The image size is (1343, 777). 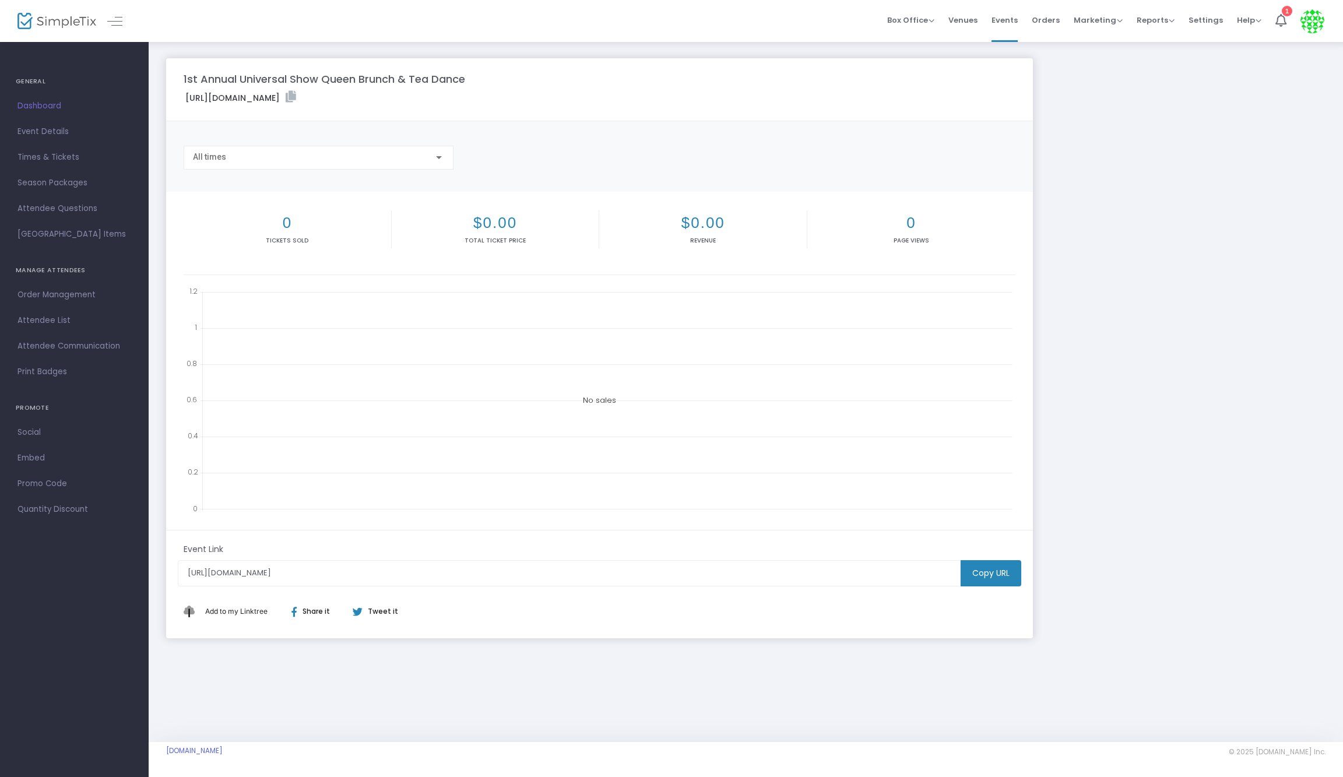 I want to click on p: Revenue, so click(x=703, y=240).